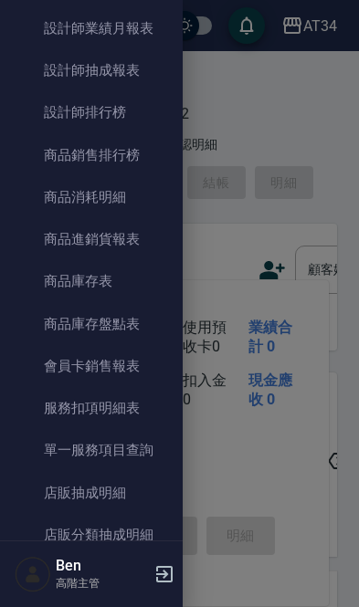 This screenshot has width=359, height=607. I want to click on a: 設計師業績月報表, so click(91, 28).